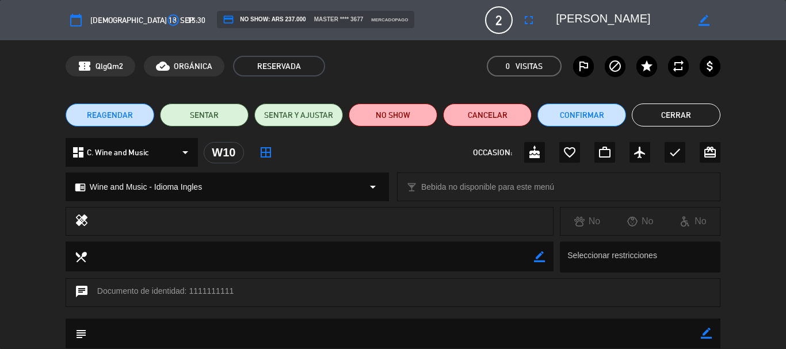 This screenshot has width=786, height=349. Describe the element at coordinates (76, 20) in the screenshot. I see `i: calendar_today` at that location.